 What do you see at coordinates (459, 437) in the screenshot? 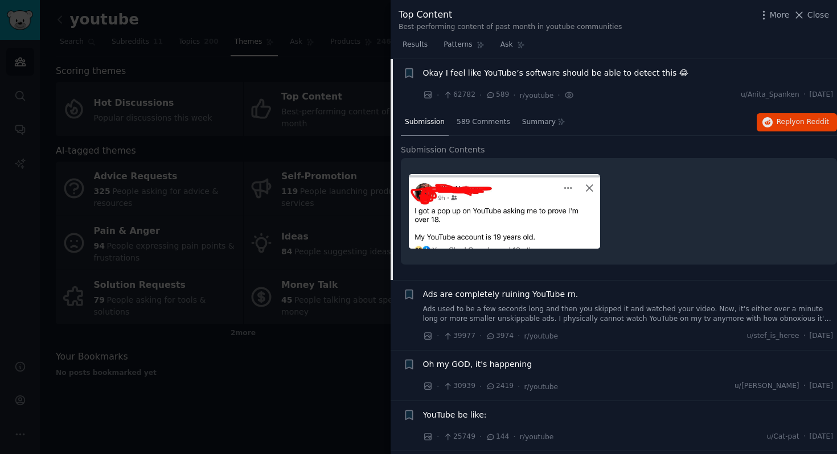
I see `span: 25749` at bounding box center [459, 437].